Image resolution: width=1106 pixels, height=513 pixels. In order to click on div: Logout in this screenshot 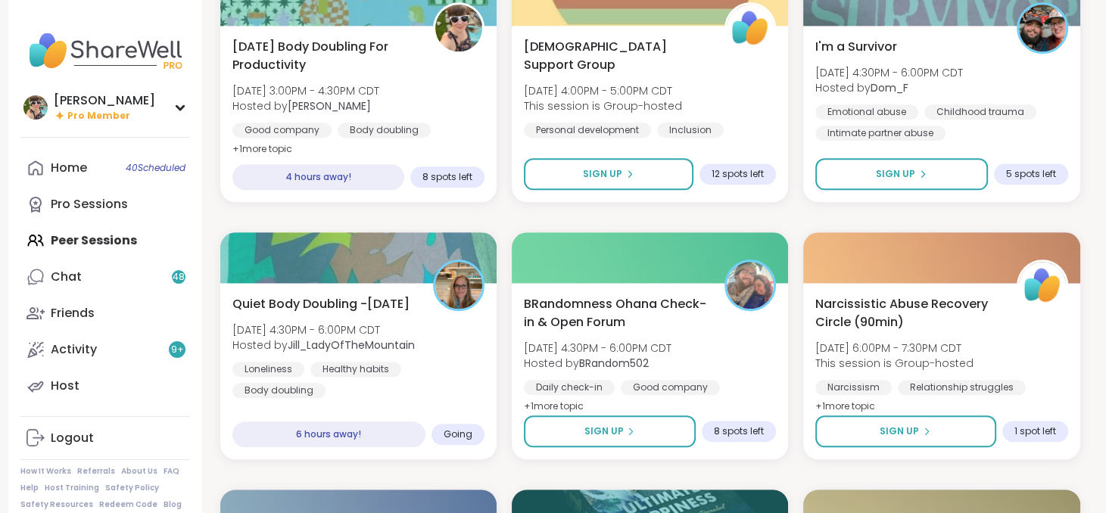, I will do `click(72, 438)`.